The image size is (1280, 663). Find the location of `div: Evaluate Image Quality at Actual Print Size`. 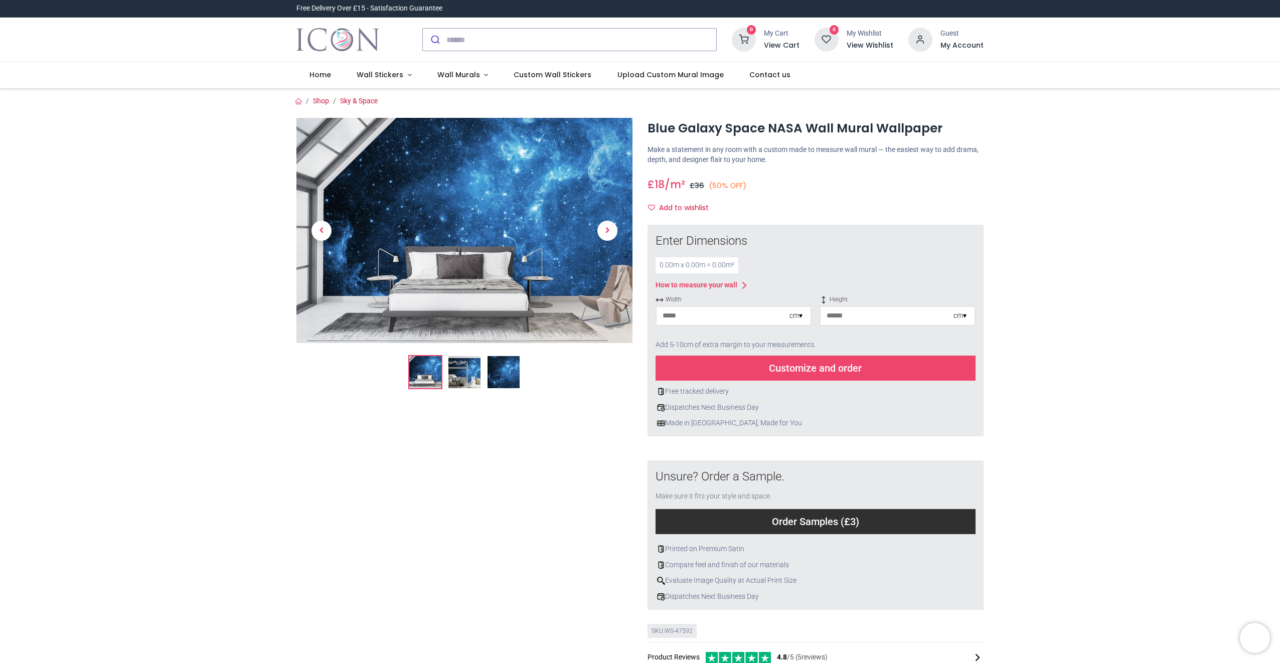

div: Evaluate Image Quality at Actual Print Size is located at coordinates (816, 581).